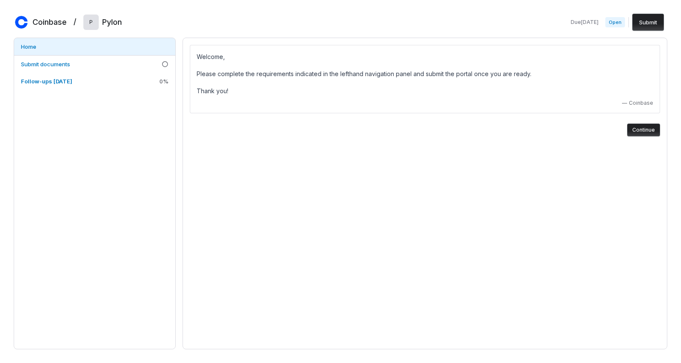  What do you see at coordinates (45, 64) in the screenshot?
I see `span: Submit documents` at bounding box center [45, 64].